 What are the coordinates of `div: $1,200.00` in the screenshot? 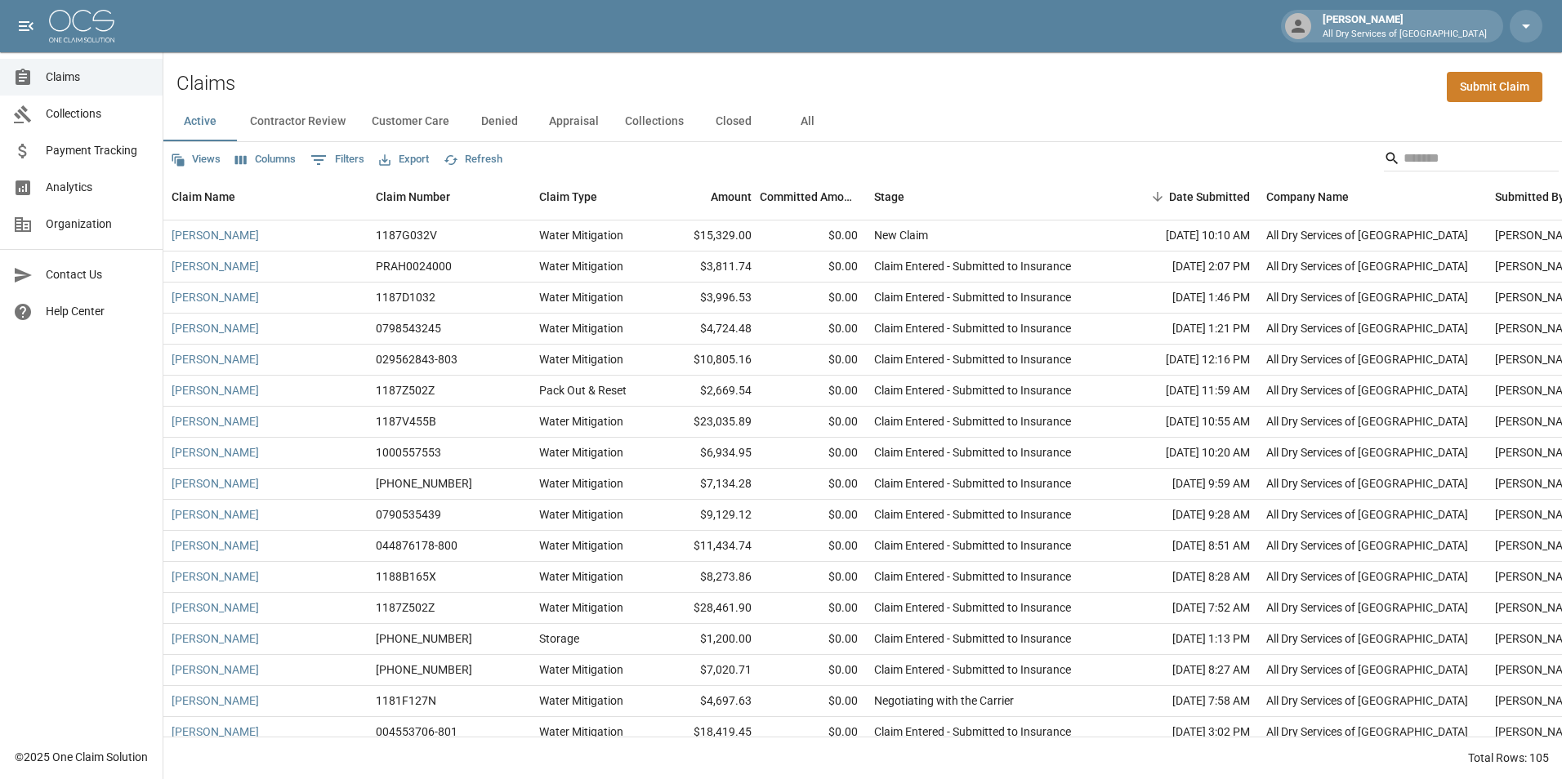 It's located at (707, 640).